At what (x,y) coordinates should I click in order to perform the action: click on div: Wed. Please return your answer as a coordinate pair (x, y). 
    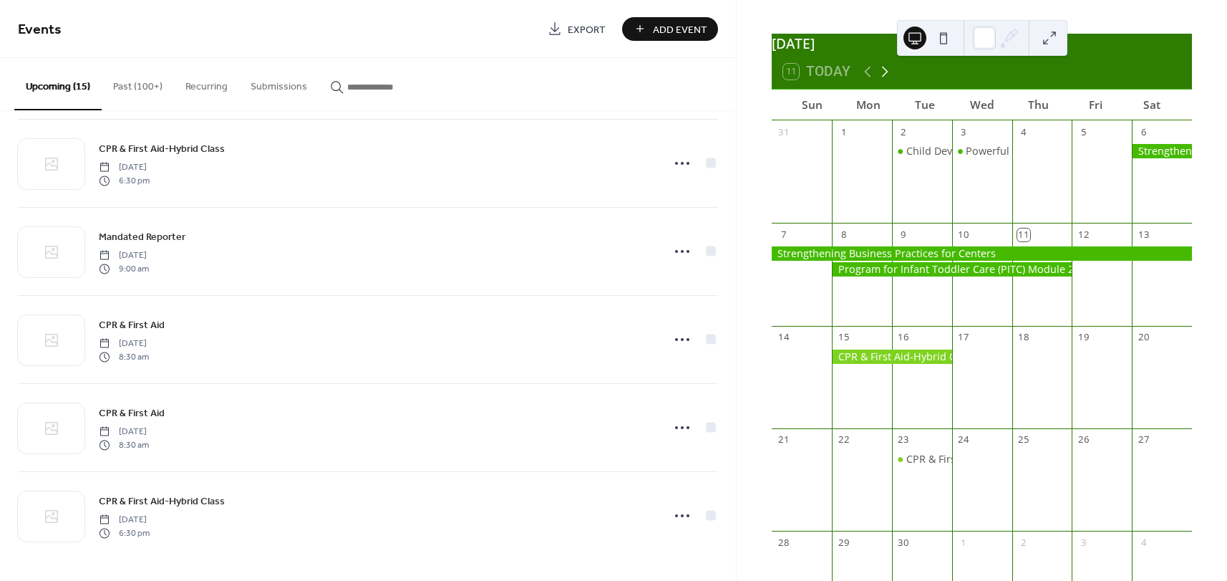
    Looking at the image, I should click on (981, 105).